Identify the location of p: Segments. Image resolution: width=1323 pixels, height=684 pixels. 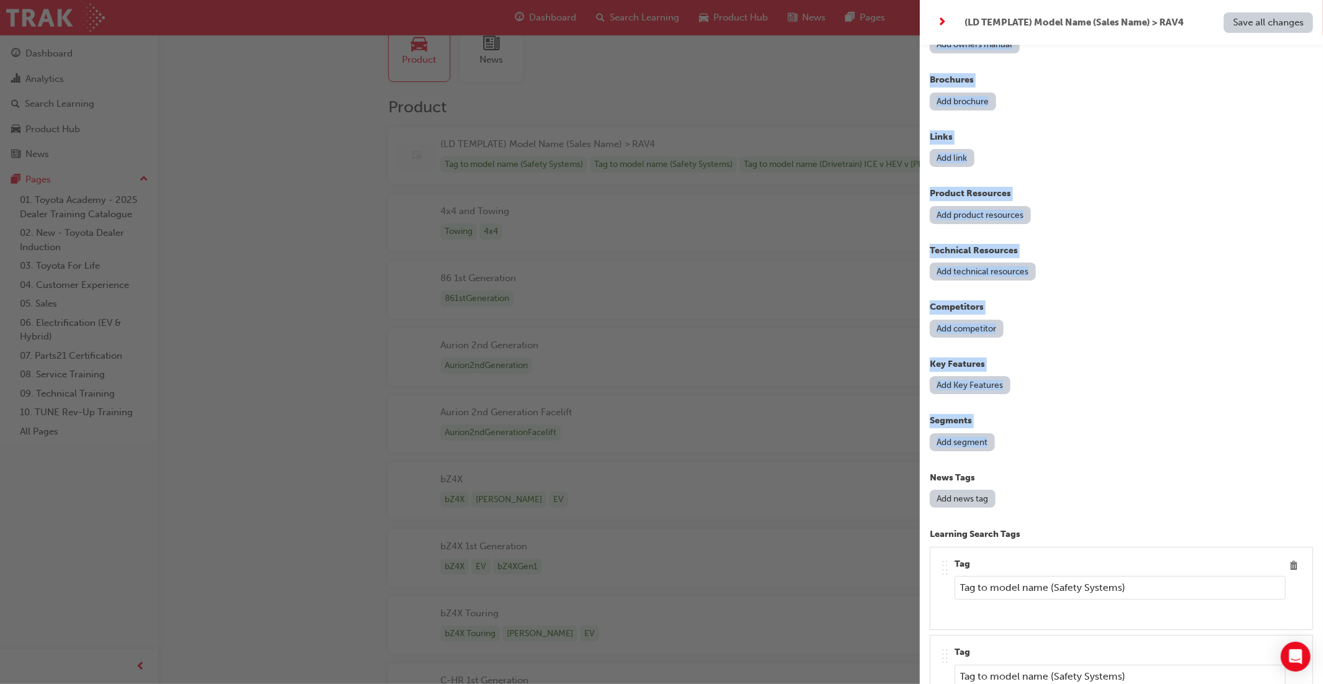
(1122, 421).